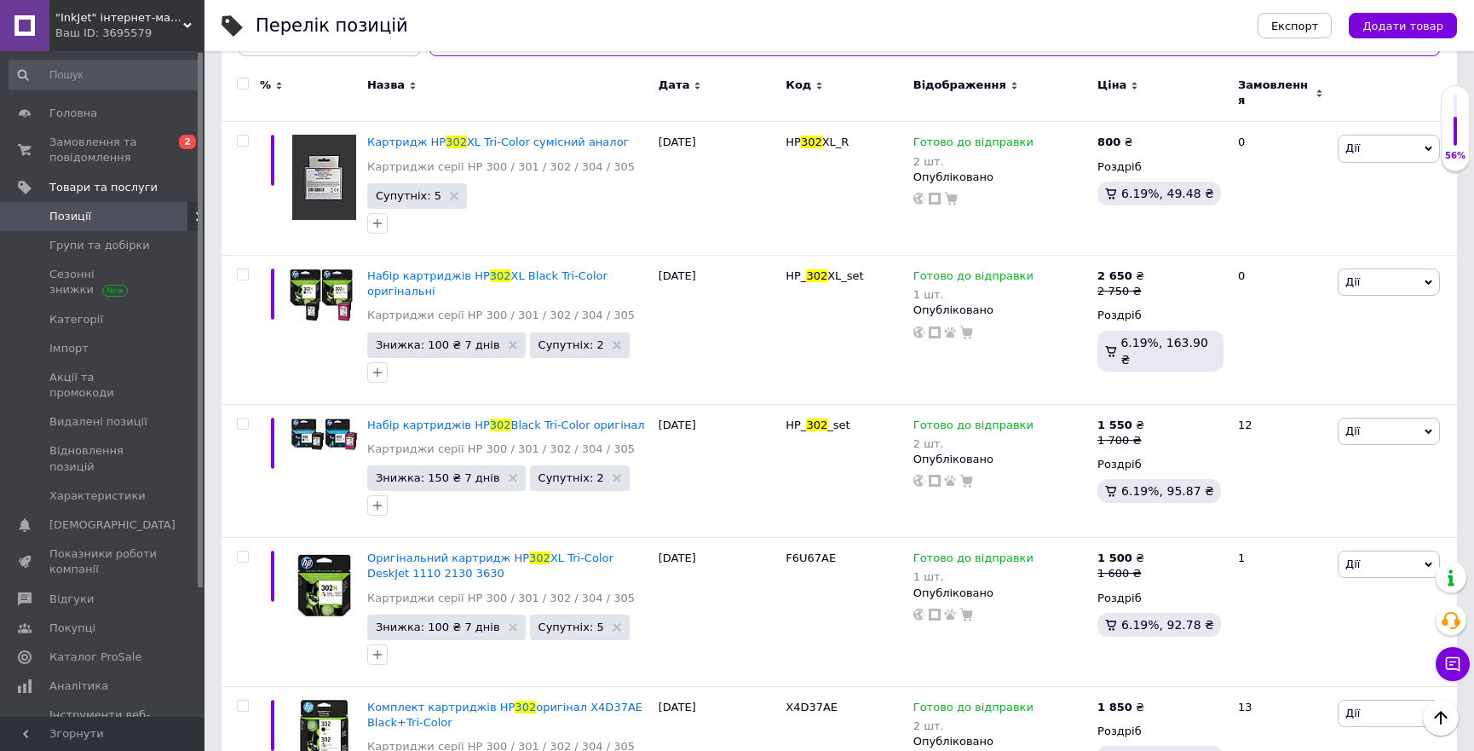  Describe the element at coordinates (72, 599) in the screenshot. I see `span: Відгуки` at that location.